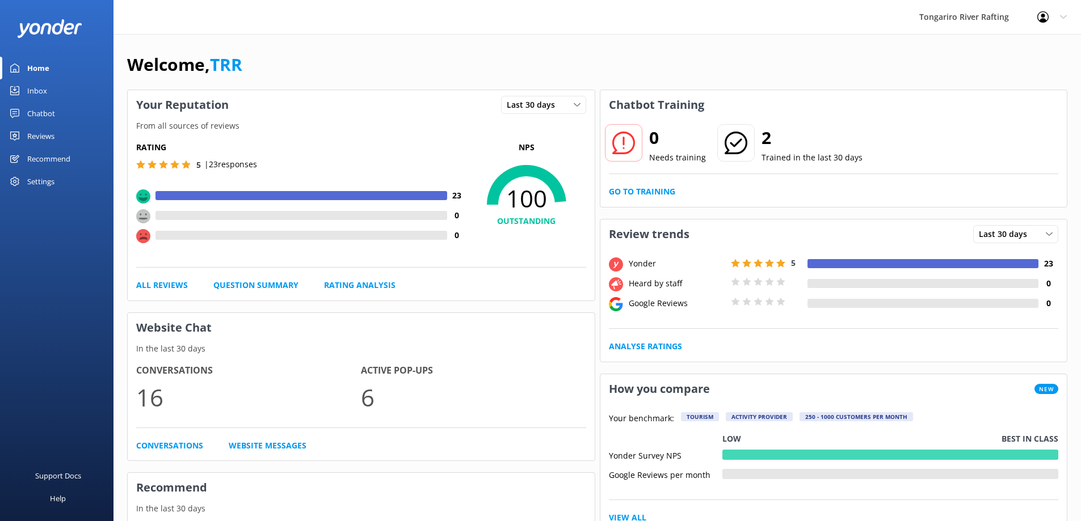 This screenshot has height=521, width=1081. I want to click on div: Home, so click(38, 68).